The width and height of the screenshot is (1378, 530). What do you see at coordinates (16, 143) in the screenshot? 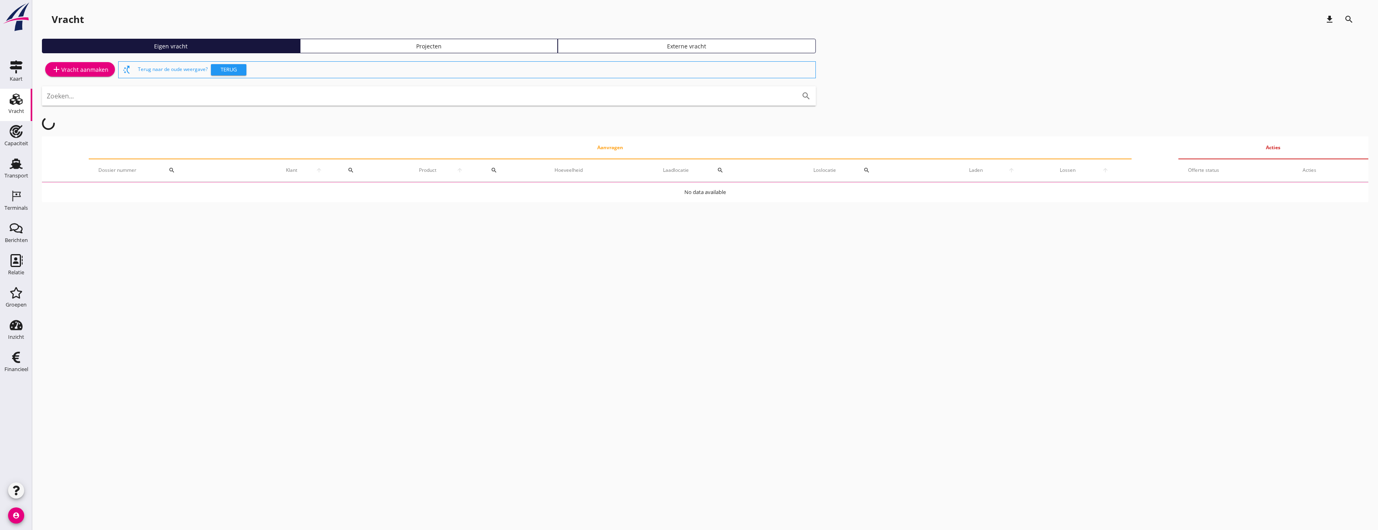
I see `div: Capaciteit` at bounding box center [16, 143].